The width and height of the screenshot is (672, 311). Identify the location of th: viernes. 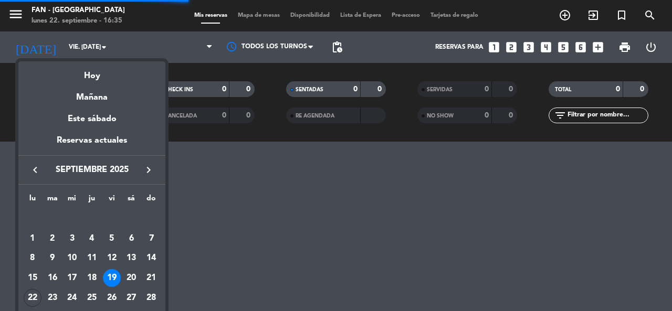
(112, 201).